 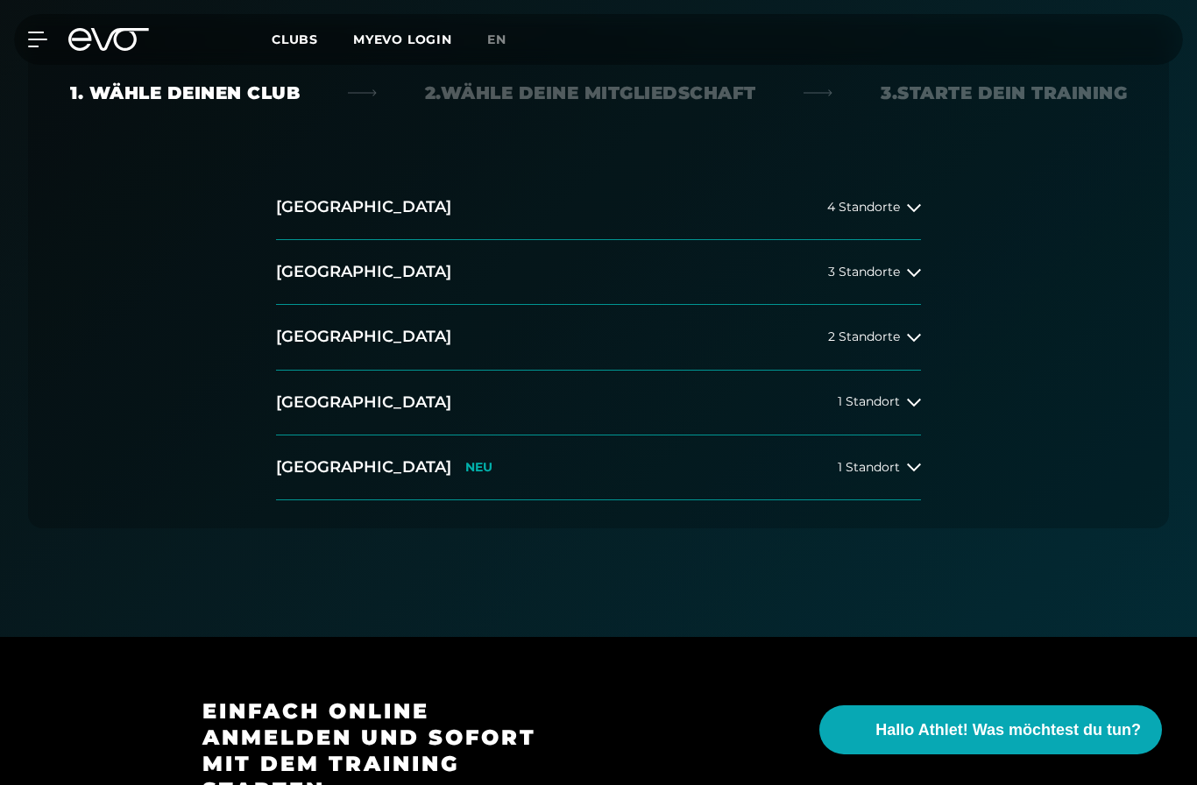 I want to click on span: 2 Standorte, so click(x=864, y=337).